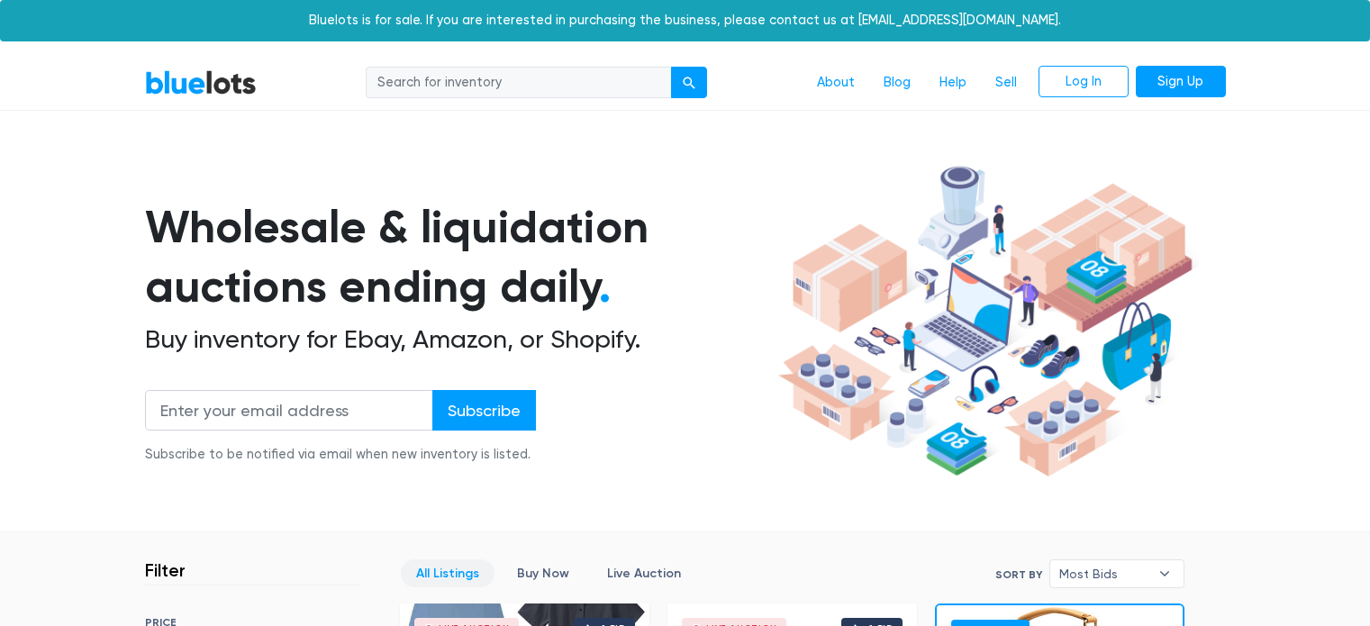  I want to click on a: Log In, so click(1083, 82).